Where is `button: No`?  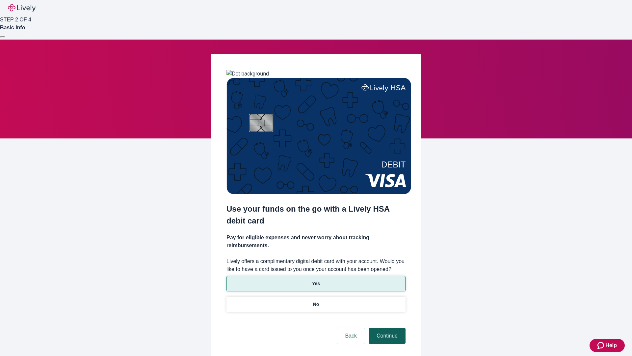 button: No is located at coordinates (316, 304).